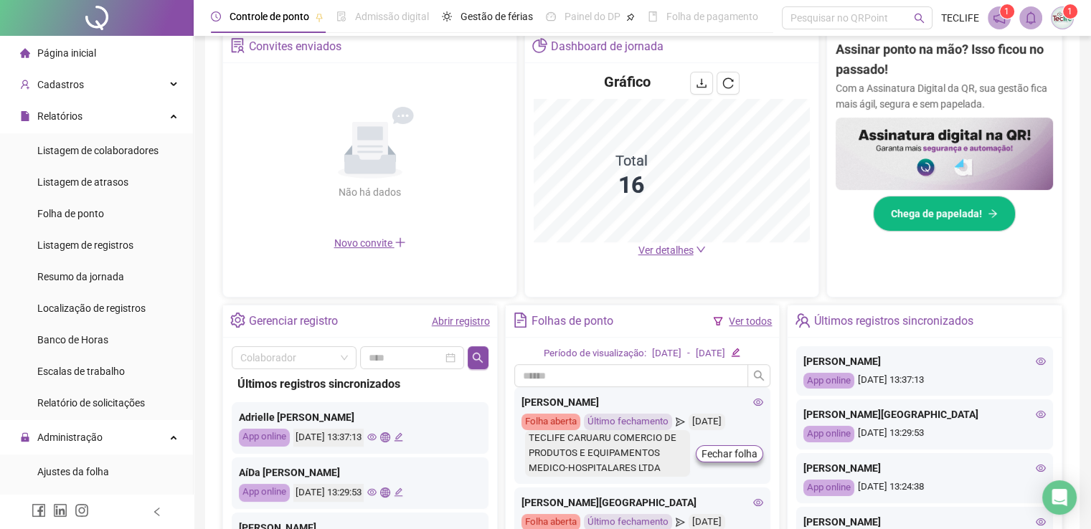  Describe the element at coordinates (85, 245) in the screenshot. I see `span: Listagem de registros` at that location.